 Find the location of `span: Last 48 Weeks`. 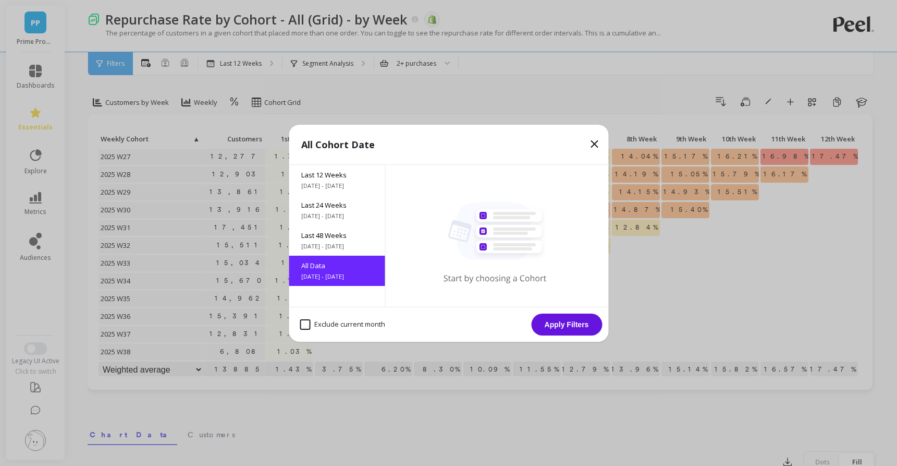

span: Last 48 Weeks is located at coordinates (337, 235).